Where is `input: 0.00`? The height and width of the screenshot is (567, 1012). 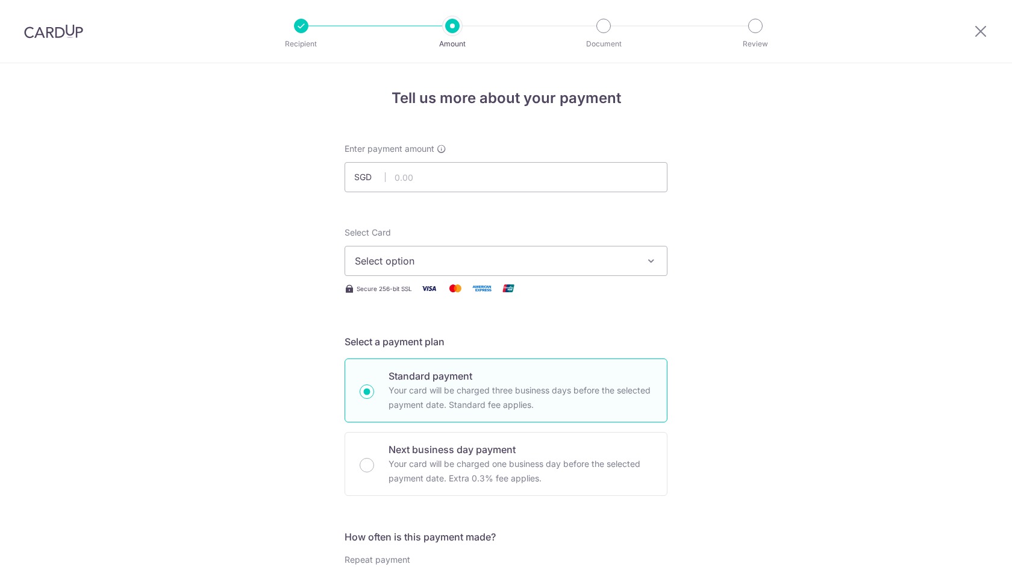 input: 0.00 is located at coordinates (506, 177).